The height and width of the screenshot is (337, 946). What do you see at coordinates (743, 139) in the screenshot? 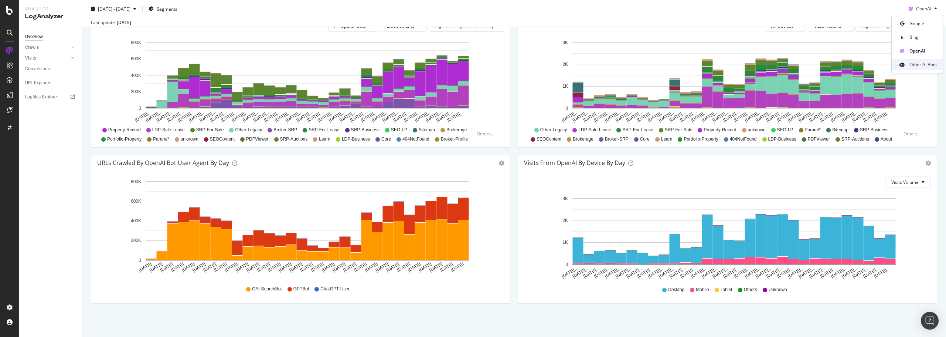
I see `span: 404NotFound` at bounding box center [743, 139].